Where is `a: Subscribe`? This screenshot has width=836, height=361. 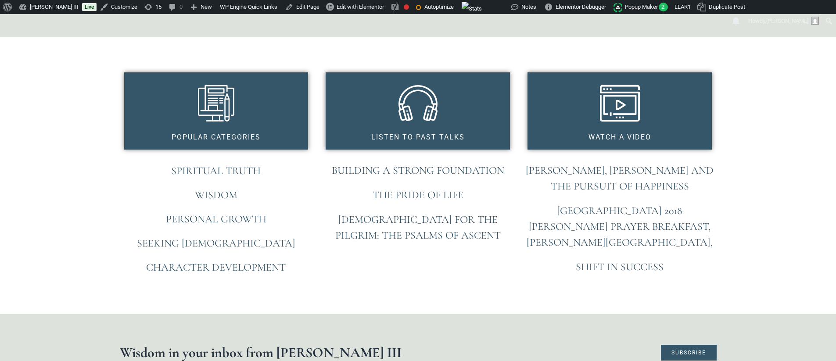 a: Subscribe is located at coordinates (688, 353).